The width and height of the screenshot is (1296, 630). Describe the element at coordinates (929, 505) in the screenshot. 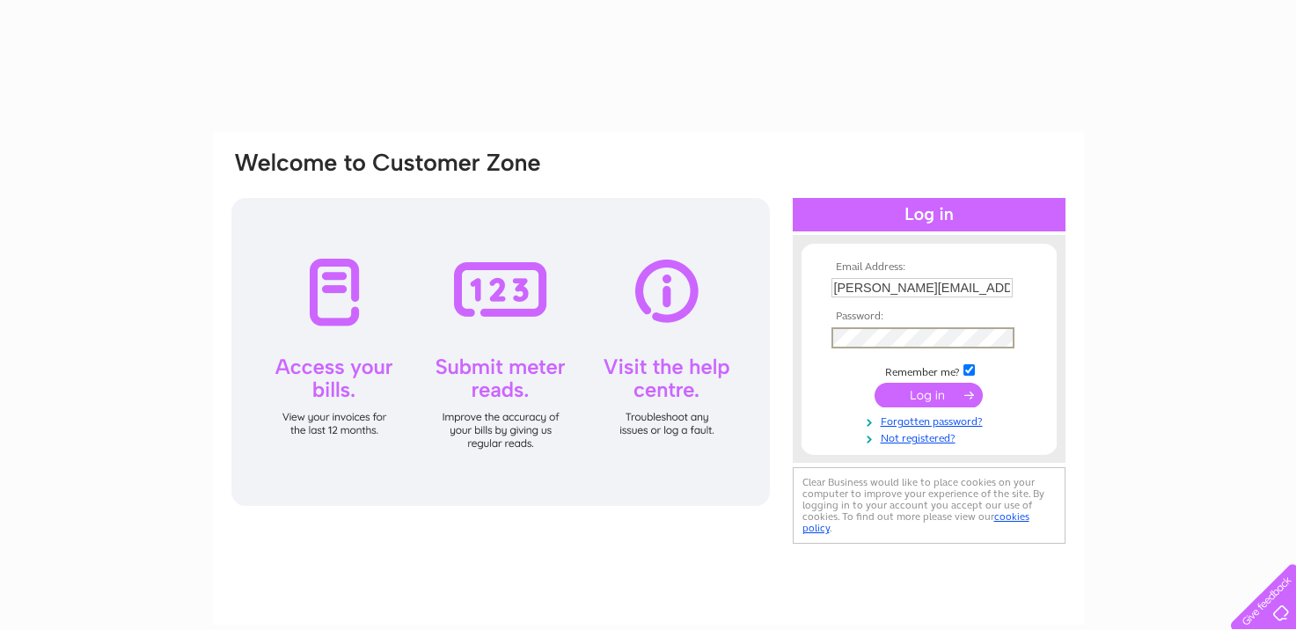

I see `div: Clear Business would like to place cookies on your computer to improve your experience of the sit...` at that location.